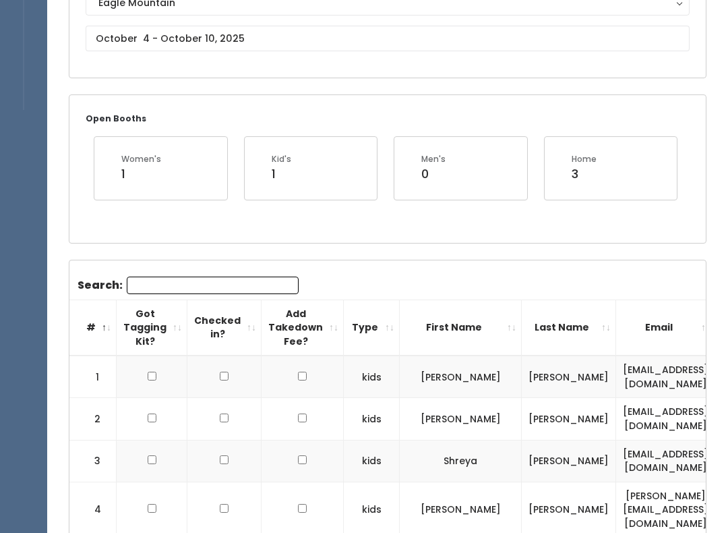 The height and width of the screenshot is (533, 728). I want to click on div: Kid's, so click(281, 159).